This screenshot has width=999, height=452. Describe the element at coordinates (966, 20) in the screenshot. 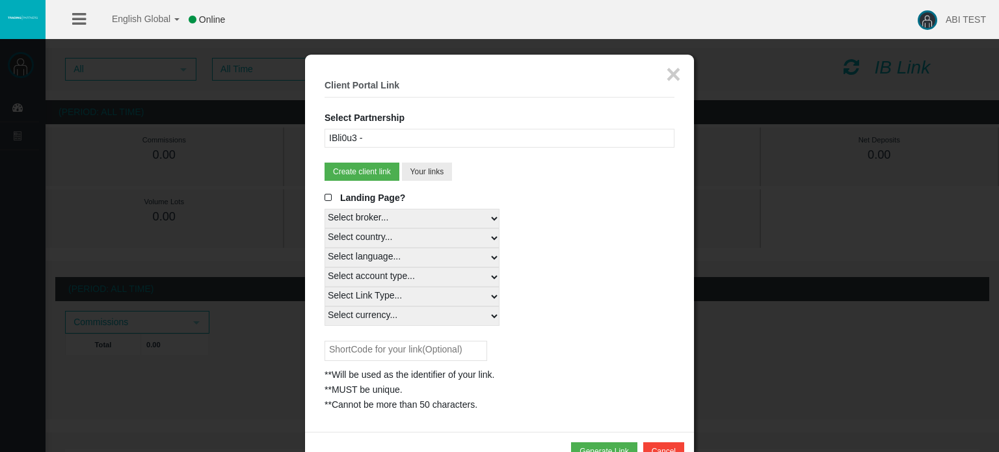

I see `span: ABI TEST` at that location.